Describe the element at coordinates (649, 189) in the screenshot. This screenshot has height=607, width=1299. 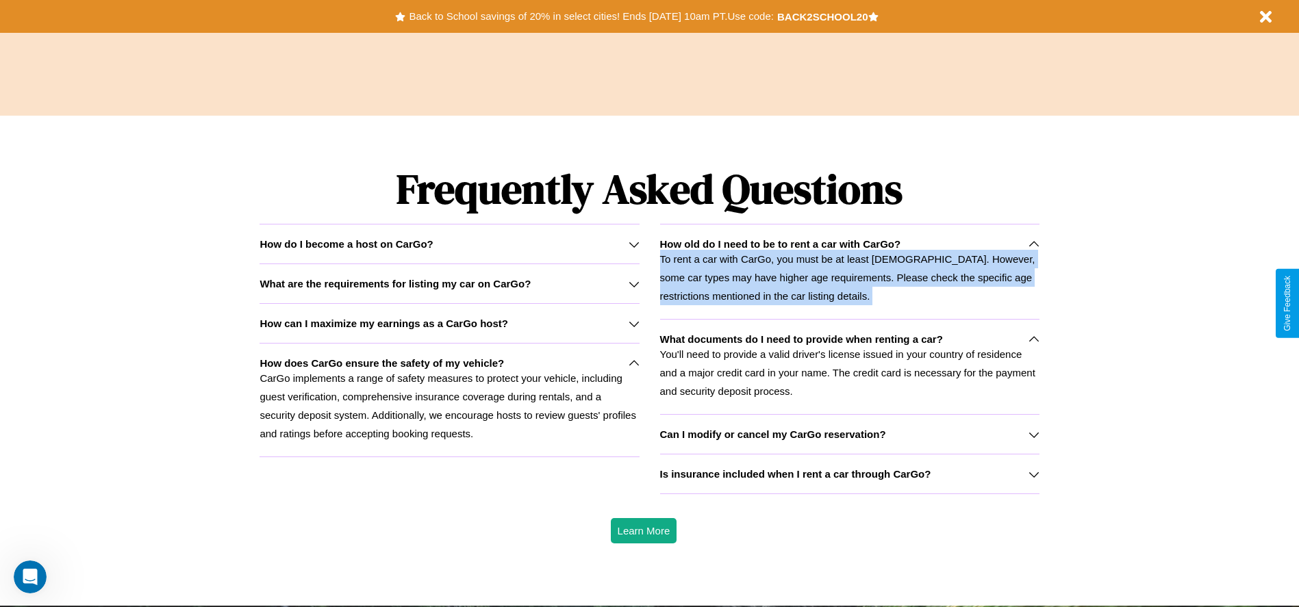
I see `h1: Frequently Asked Questions` at that location.